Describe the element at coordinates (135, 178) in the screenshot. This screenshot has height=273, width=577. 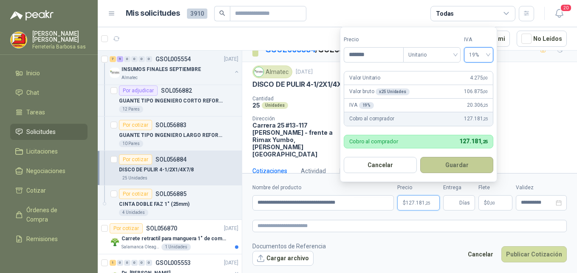
I see `div: 25 Unidades` at that location.